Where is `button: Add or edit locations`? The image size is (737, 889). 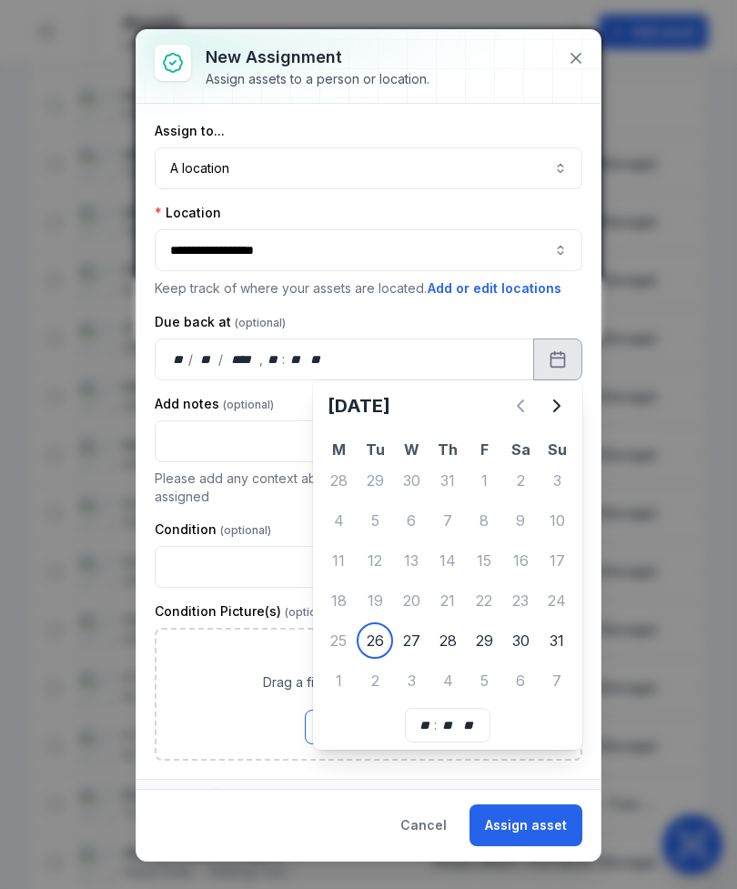
button: Add or edit locations is located at coordinates (494, 288).